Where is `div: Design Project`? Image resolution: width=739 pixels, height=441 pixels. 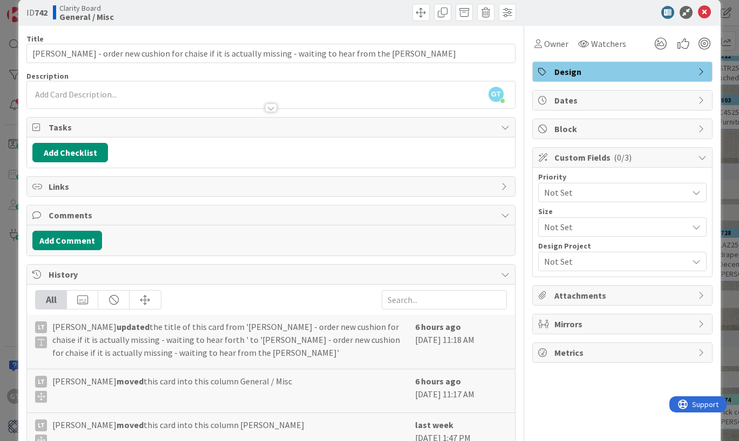
div: Design Project is located at coordinates (622, 246).